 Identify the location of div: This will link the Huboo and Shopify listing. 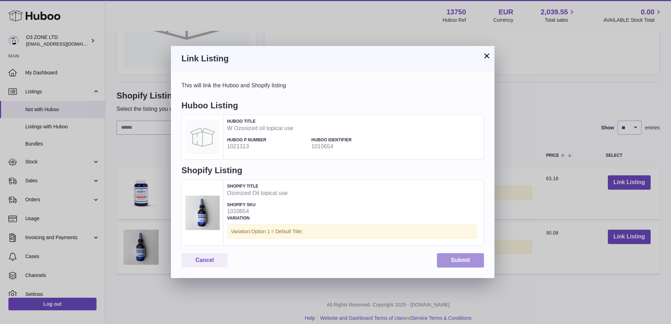
(333, 86).